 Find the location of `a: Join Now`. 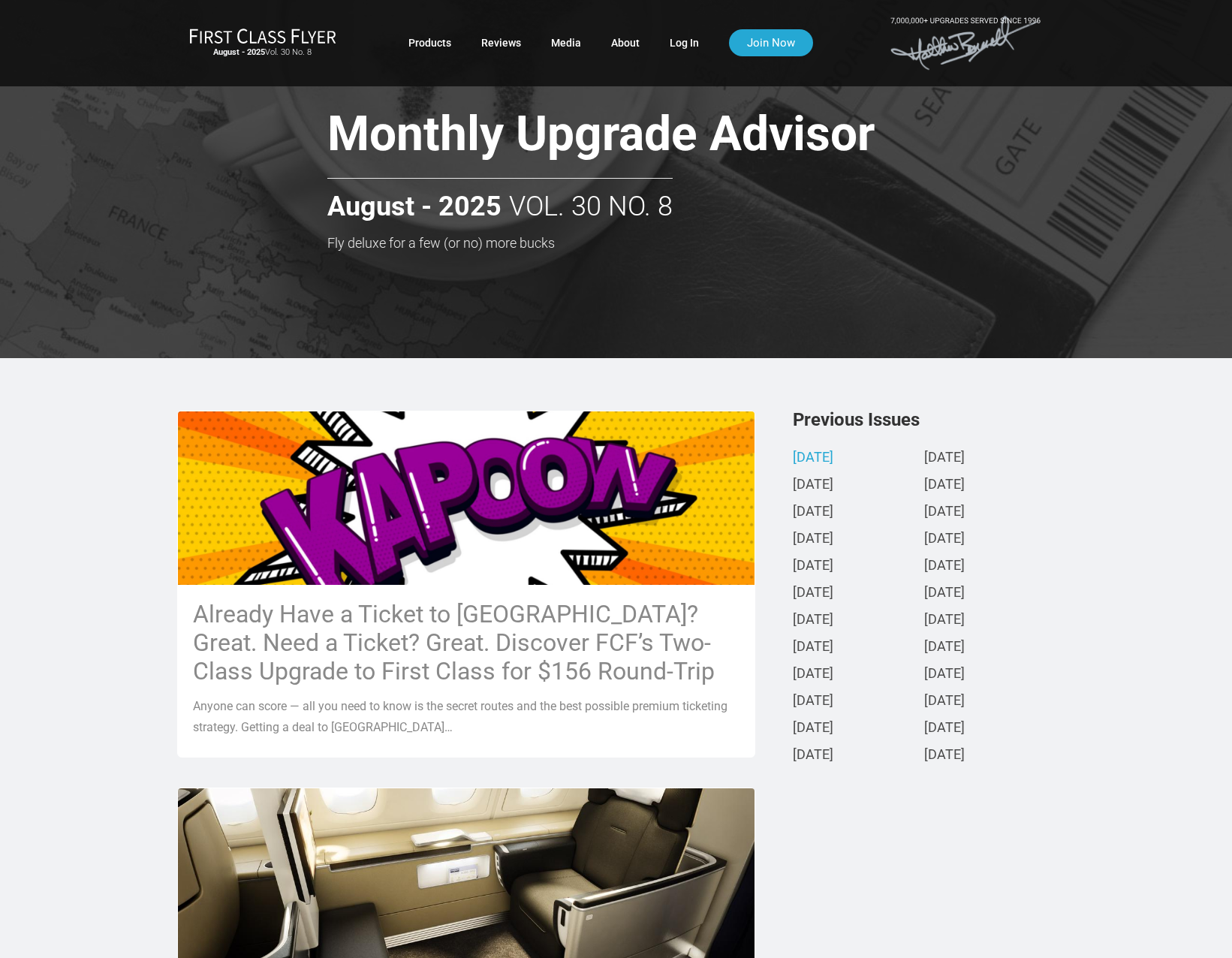

a: Join Now is located at coordinates (771, 43).